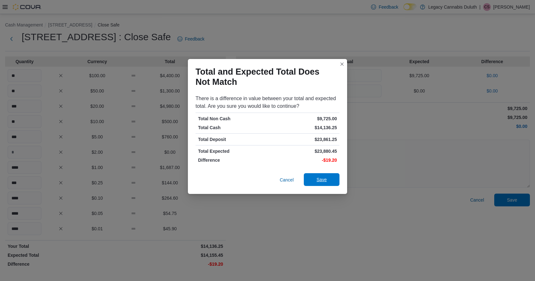  Describe the element at coordinates (268, 102) in the screenshot. I see `div: There is a difference in value between your total and expected total. Are you sure you would like...` at that location.